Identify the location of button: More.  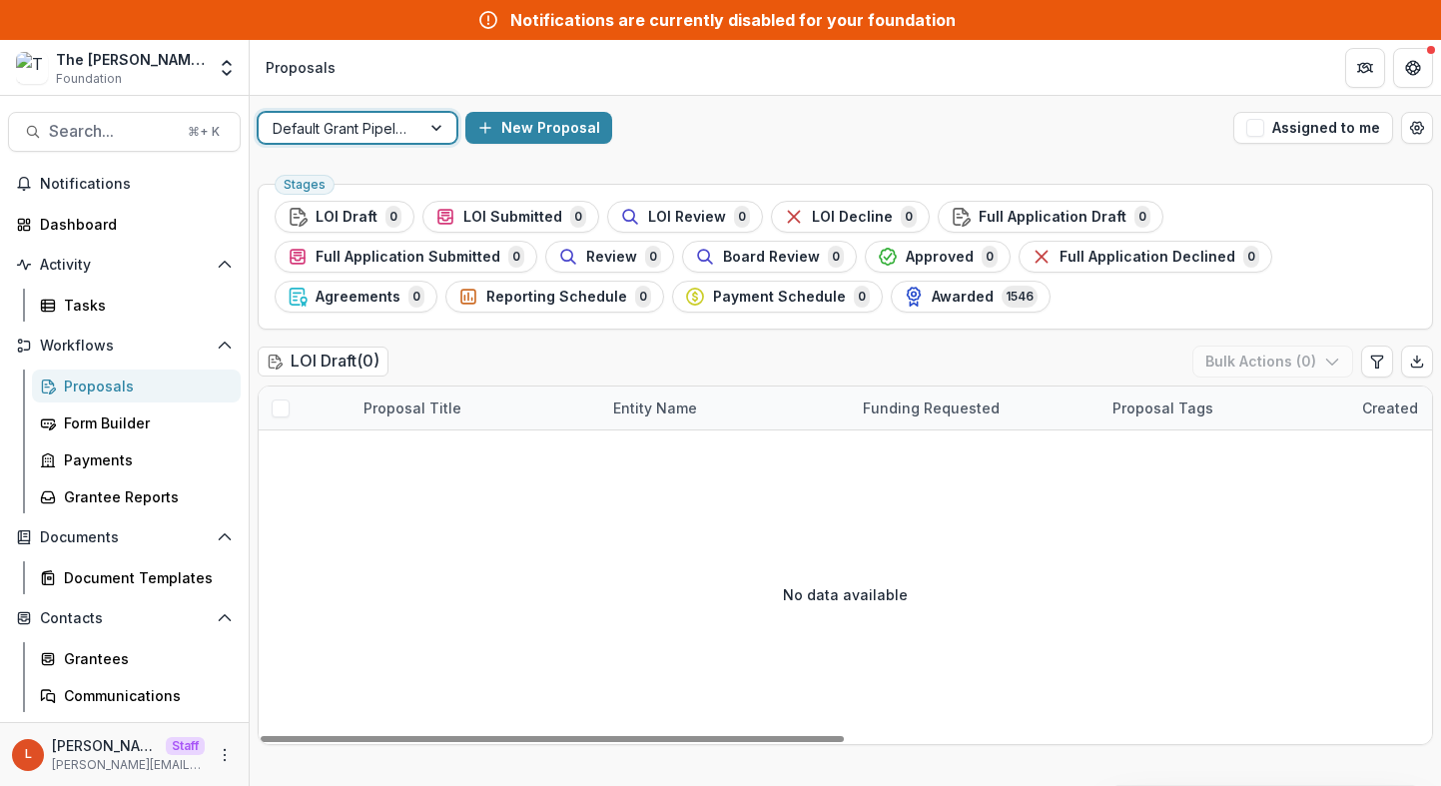
(225, 755).